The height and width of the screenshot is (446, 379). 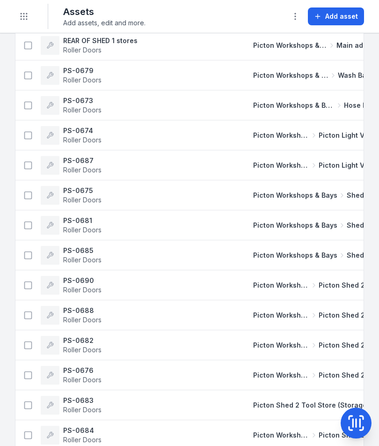 What do you see at coordinates (71, 315) in the screenshot?
I see `a: PS-0688Roller Doors` at bounding box center [71, 315].